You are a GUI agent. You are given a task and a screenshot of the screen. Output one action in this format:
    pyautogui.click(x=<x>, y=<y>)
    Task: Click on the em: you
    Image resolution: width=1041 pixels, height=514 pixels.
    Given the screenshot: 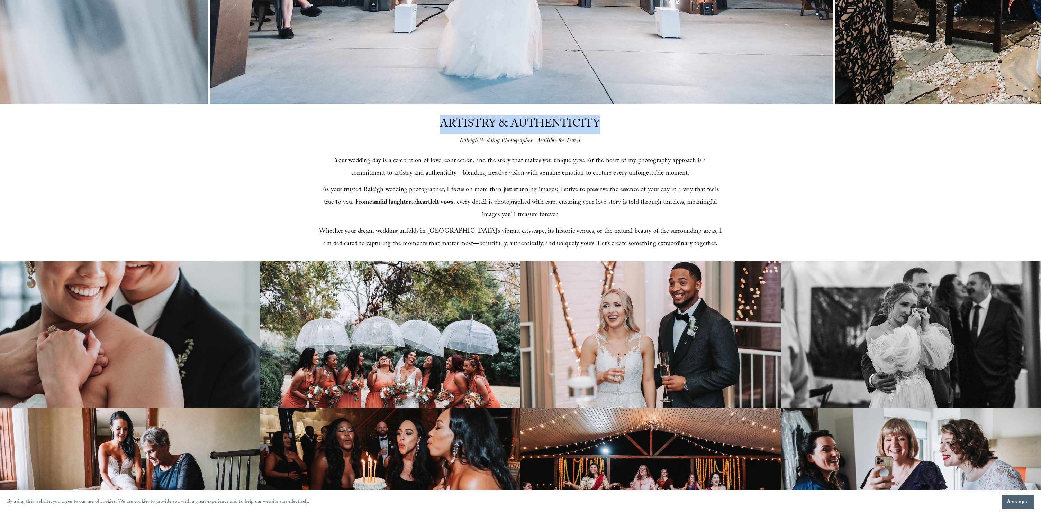 What is the action you would take?
    pyautogui.click(x=579, y=161)
    